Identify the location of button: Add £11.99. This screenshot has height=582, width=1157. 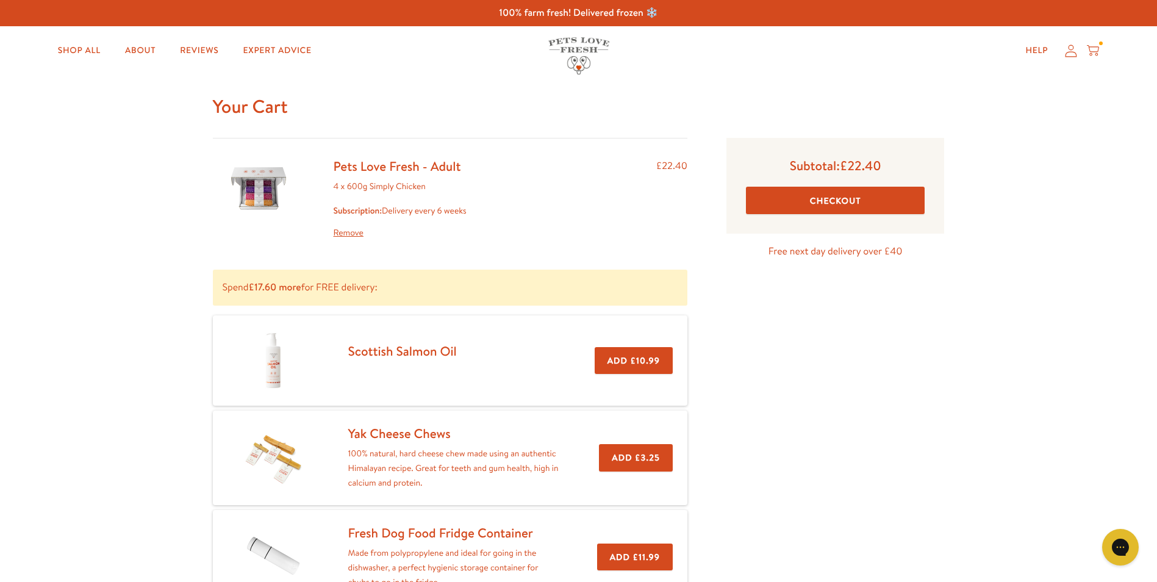
(635, 557).